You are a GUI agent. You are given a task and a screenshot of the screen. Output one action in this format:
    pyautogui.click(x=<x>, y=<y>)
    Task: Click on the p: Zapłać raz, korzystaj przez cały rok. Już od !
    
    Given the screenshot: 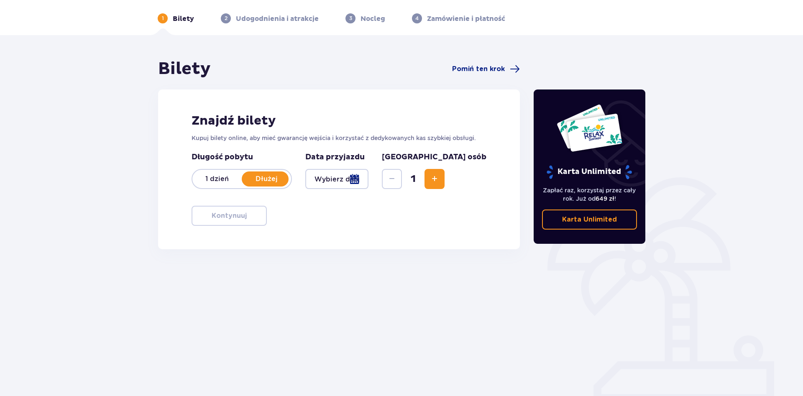 What is the action you would take?
    pyautogui.click(x=590, y=195)
    